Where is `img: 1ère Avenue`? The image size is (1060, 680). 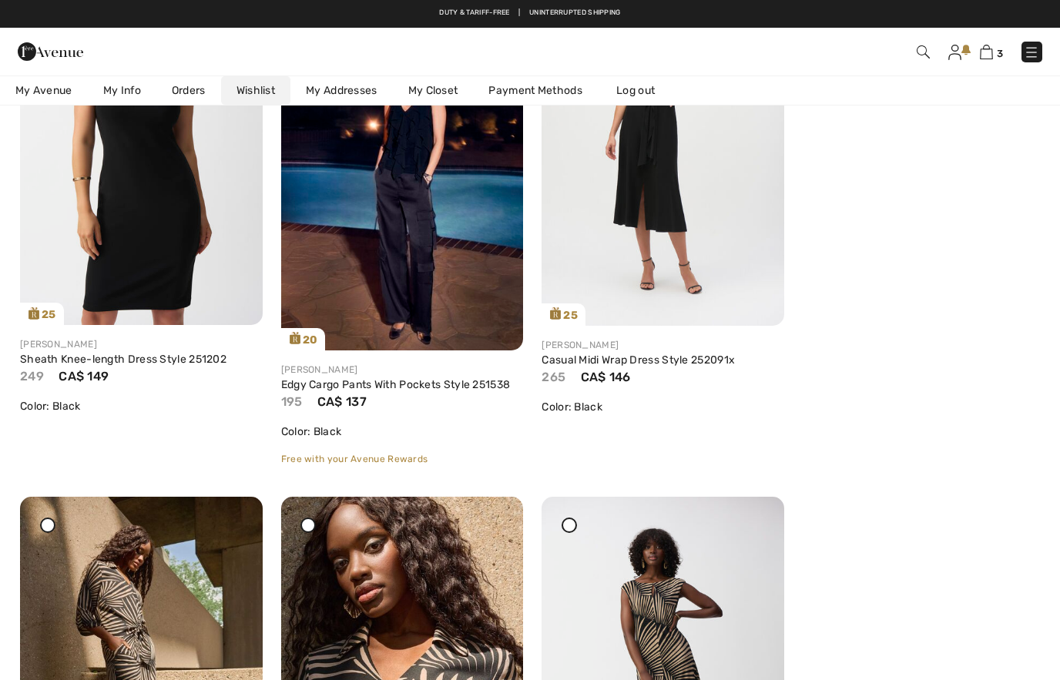 img: 1ère Avenue is located at coordinates (50, 52).